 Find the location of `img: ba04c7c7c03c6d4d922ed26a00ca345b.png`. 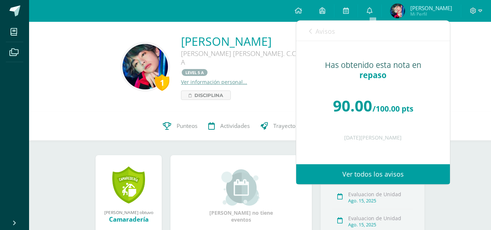

img: ba04c7c7c03c6d4d922ed26a00ca345b.png is located at coordinates (398, 11).